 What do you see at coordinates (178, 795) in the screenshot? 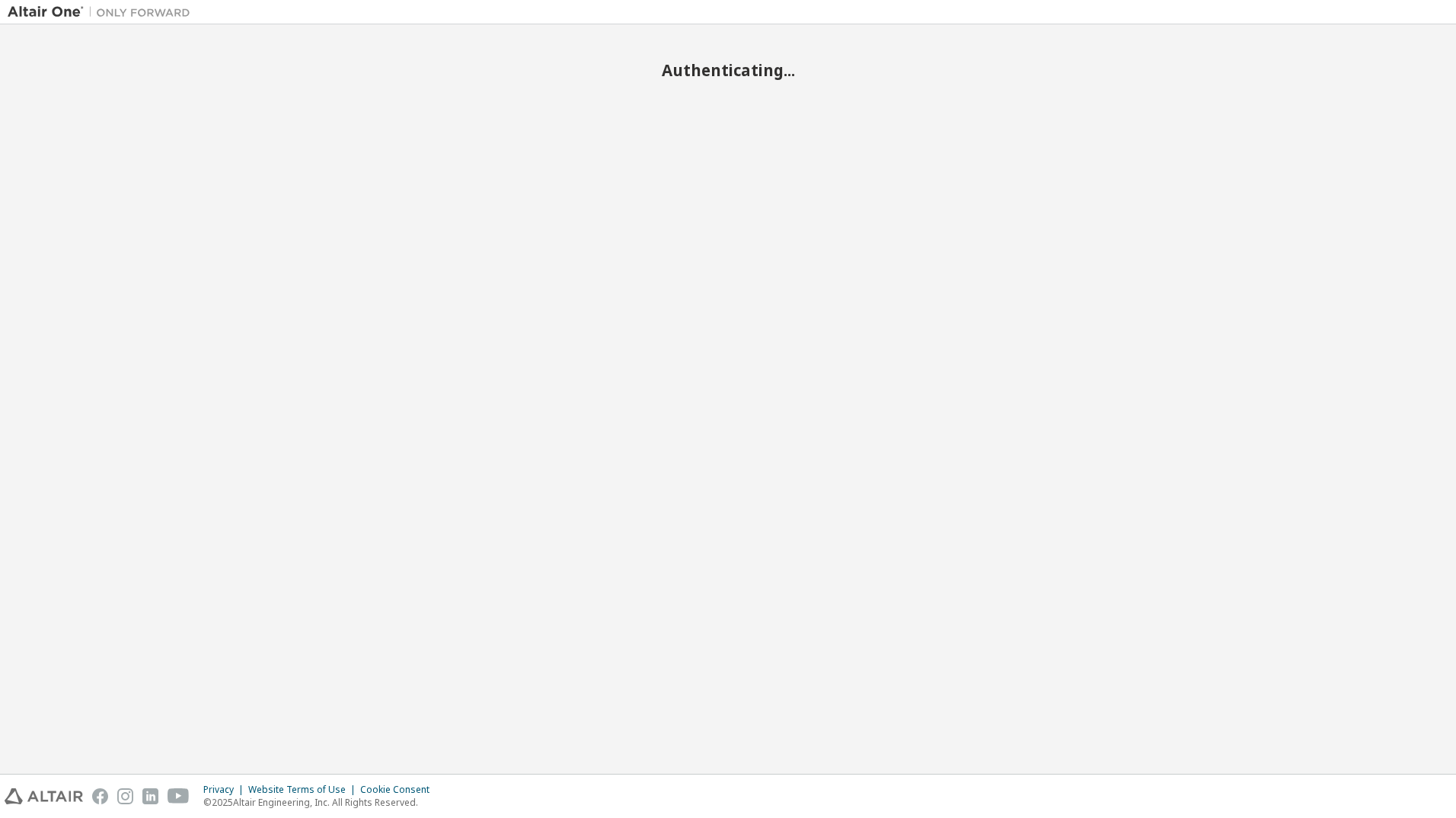
I see `img: youtube.svg` at bounding box center [178, 795].